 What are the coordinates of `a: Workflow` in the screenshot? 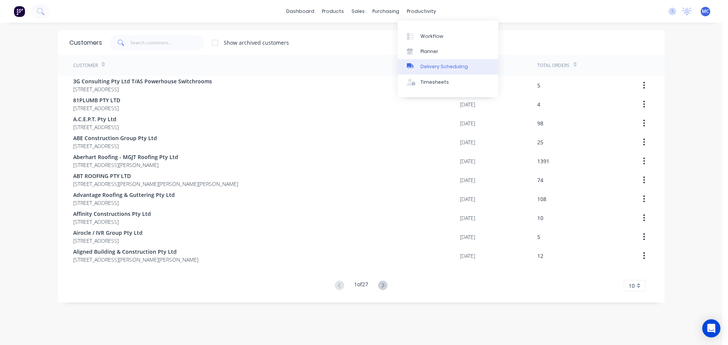 It's located at (448, 36).